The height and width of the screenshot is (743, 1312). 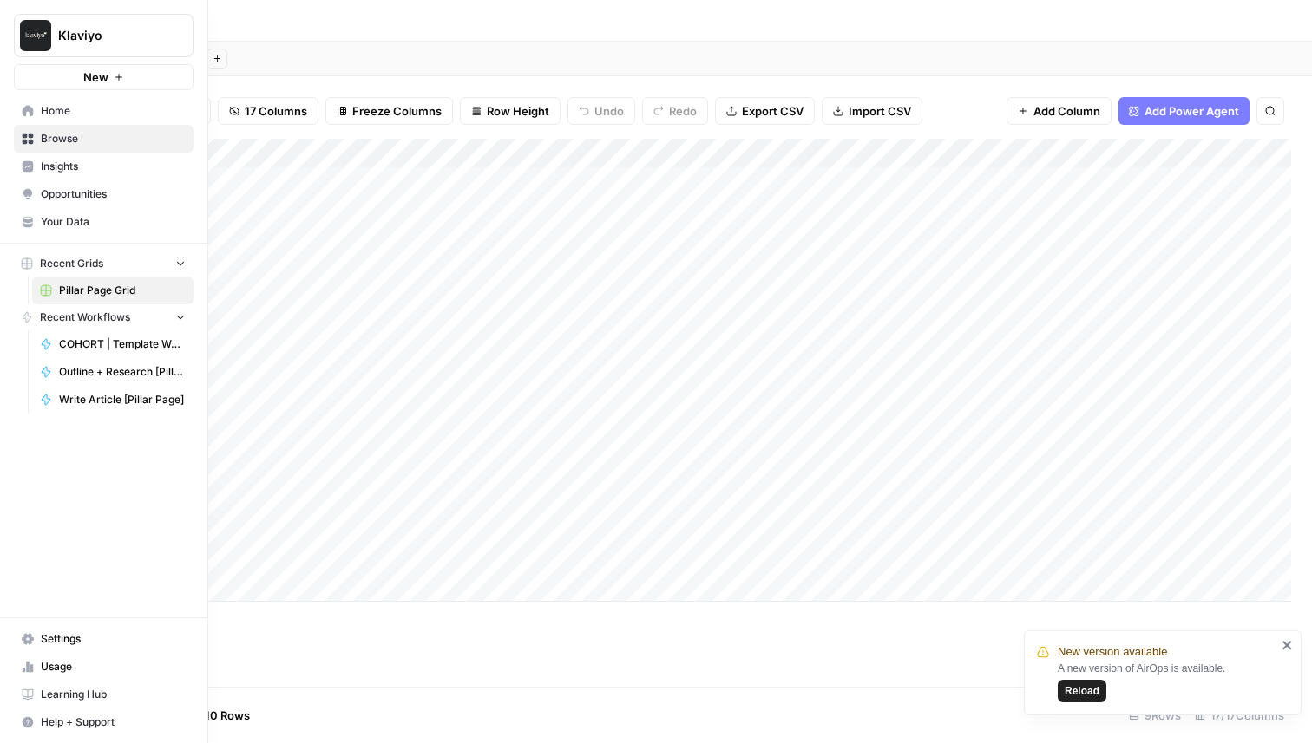 What do you see at coordinates (103, 639) in the screenshot?
I see `a: Settings` at bounding box center [103, 639].